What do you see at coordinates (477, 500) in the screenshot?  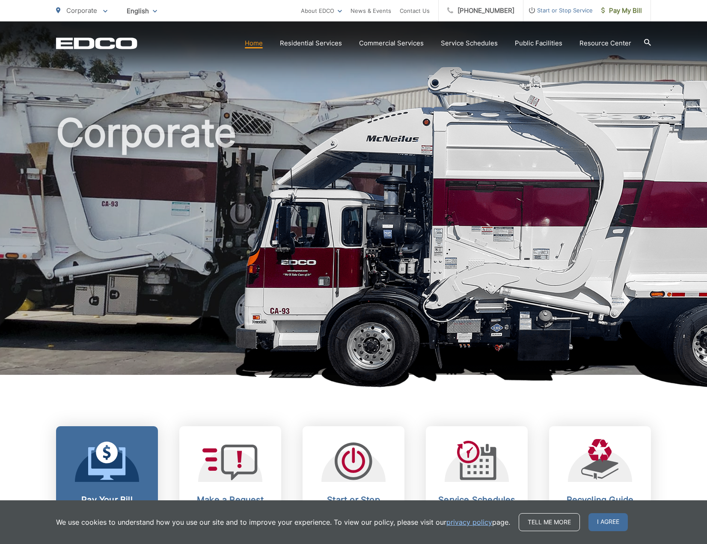 I see `h2: Service Schedules` at bounding box center [477, 500].